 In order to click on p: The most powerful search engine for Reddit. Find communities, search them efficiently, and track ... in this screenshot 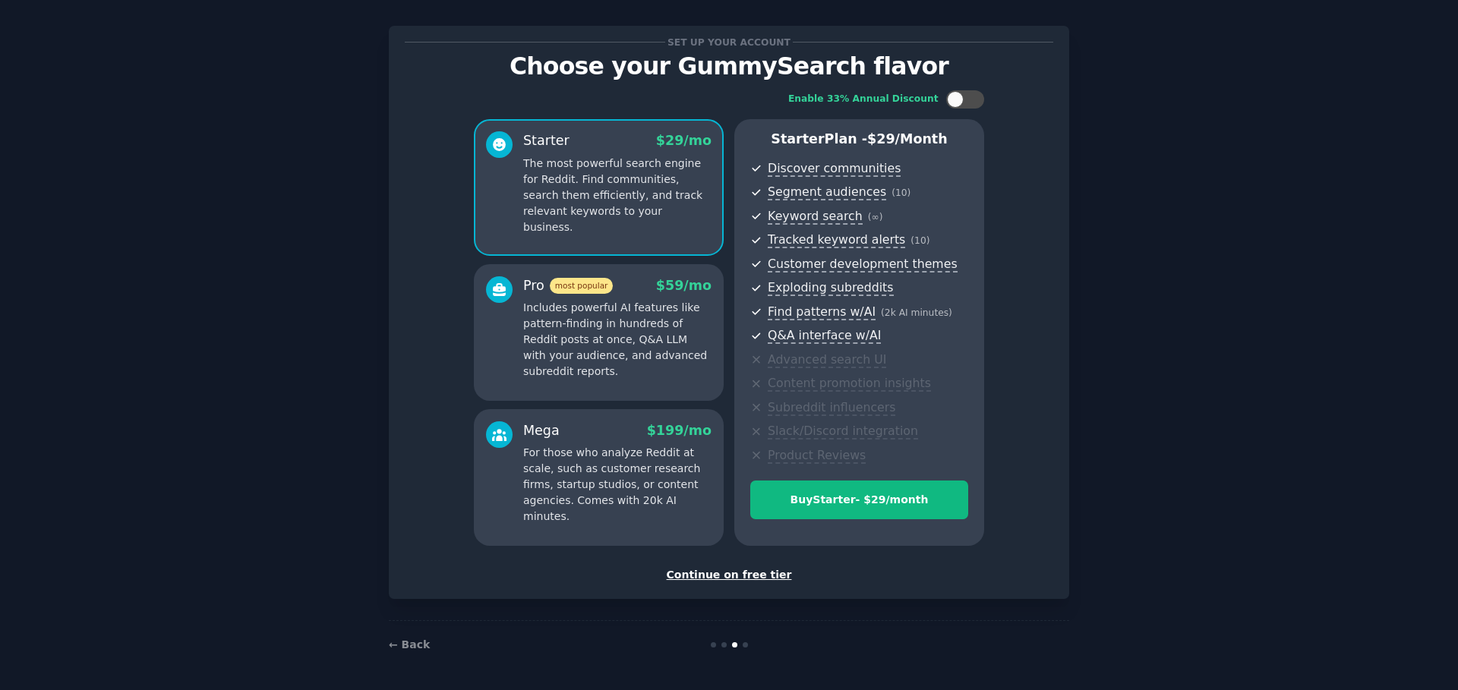, I will do `click(617, 195)`.